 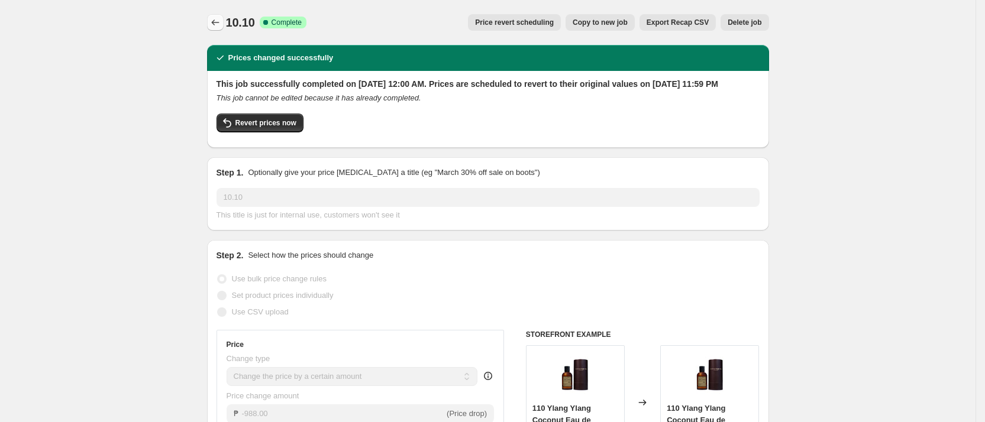 What do you see at coordinates (235, 345) in the screenshot?
I see `h3: Price` at bounding box center [235, 345].